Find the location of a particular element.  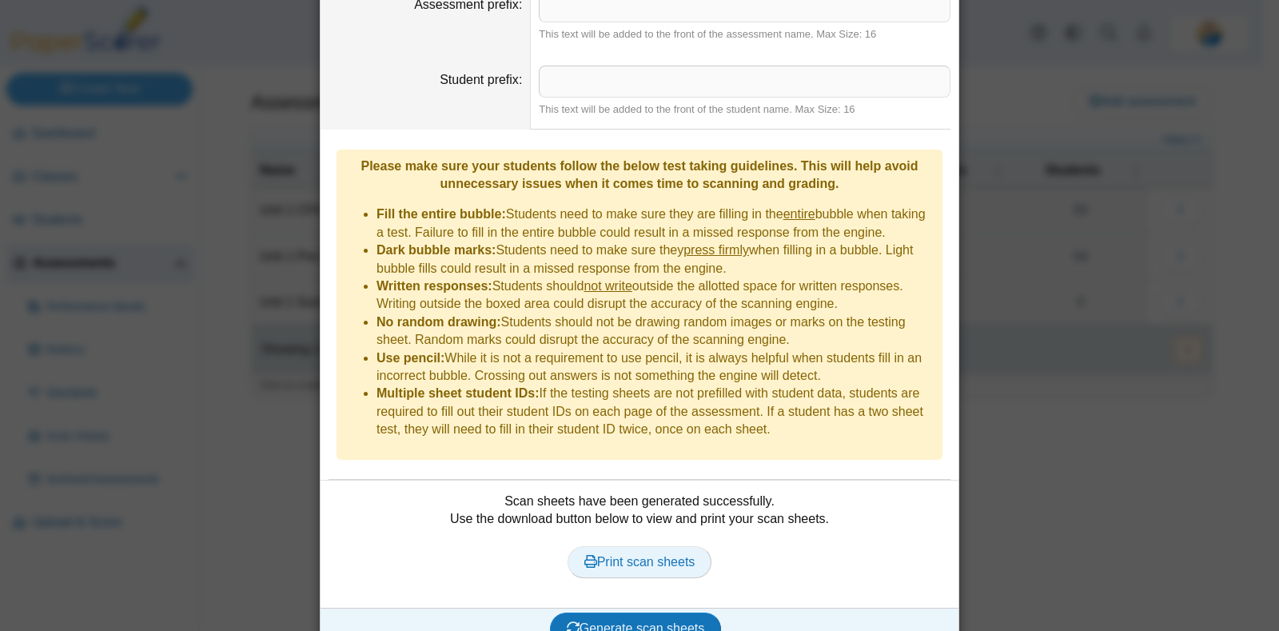

a: Print scan sheets is located at coordinates (640, 562).